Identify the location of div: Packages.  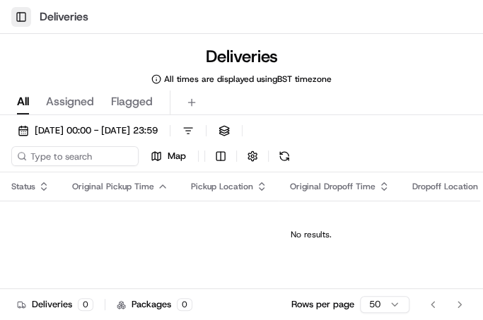
(154, 305).